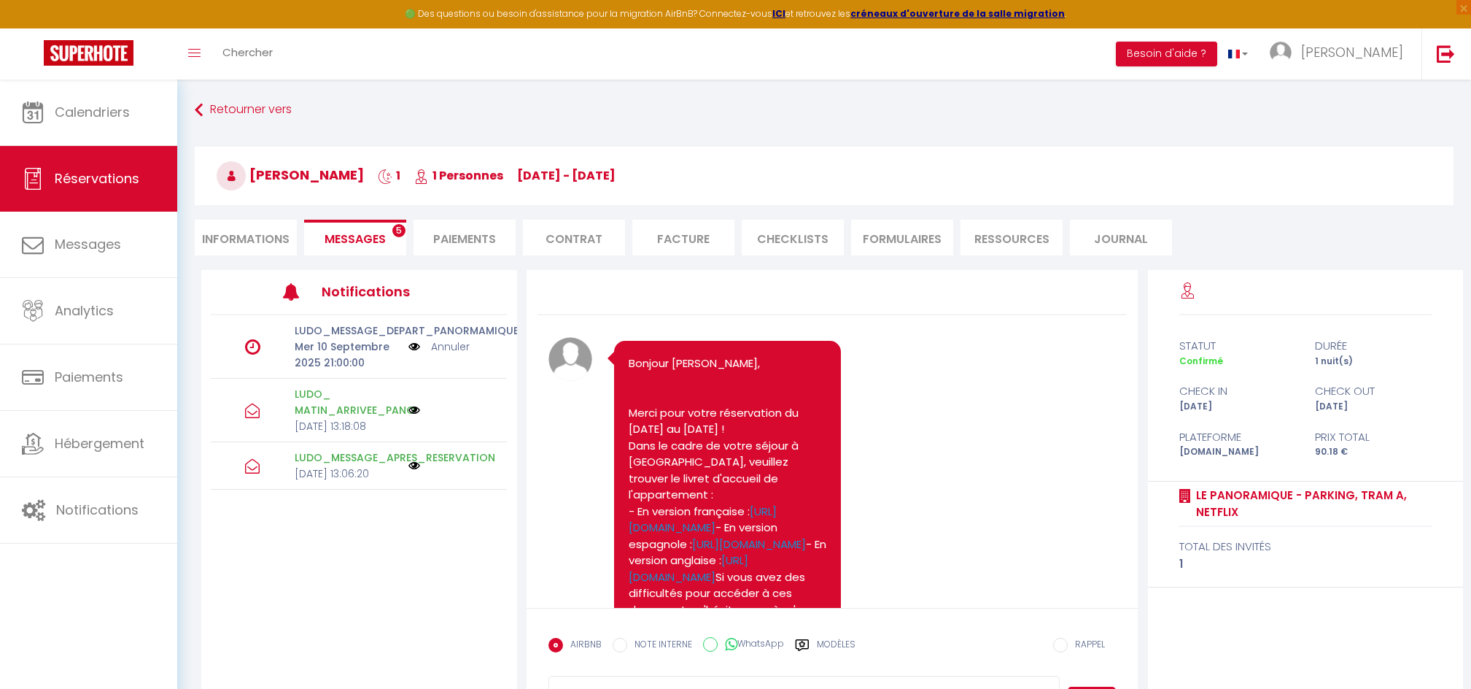 Image resolution: width=1471 pixels, height=689 pixels. I want to click on div: Prix total, so click(1374, 437).